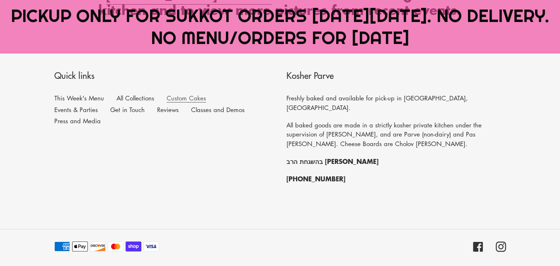 The image size is (560, 266). What do you see at coordinates (127, 109) in the screenshot?
I see `a: Get in Touch` at bounding box center [127, 109].